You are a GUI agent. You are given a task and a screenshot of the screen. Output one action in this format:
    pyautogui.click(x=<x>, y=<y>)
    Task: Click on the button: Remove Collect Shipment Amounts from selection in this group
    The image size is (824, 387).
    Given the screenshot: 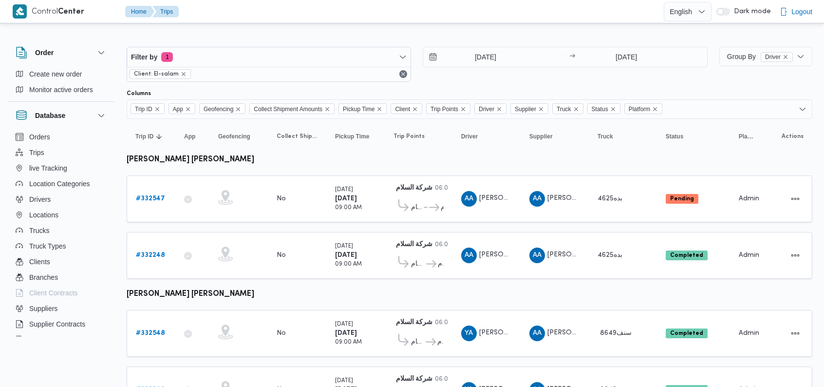 What is the action you would take?
    pyautogui.click(x=327, y=109)
    